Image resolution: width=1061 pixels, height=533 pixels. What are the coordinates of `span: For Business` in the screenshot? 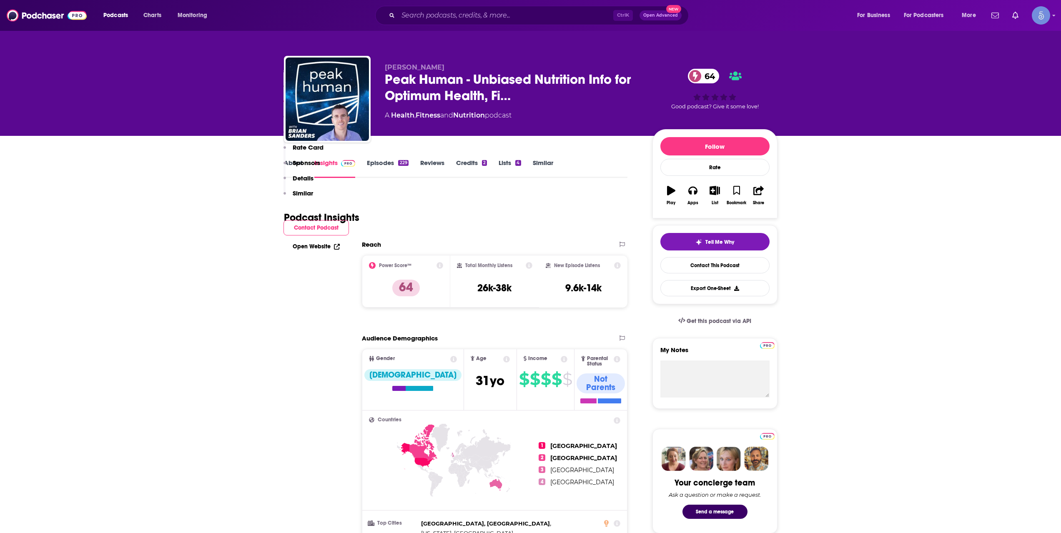 It's located at (873, 15).